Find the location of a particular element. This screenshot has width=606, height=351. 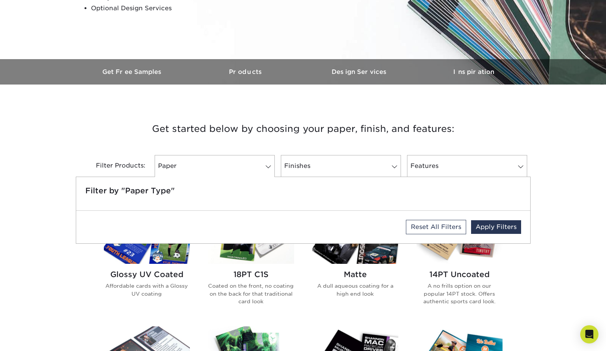

a: 14PT Uncoated Trading Cards 14PT Uncoated A no frills option on our popular 14PT stock. Offers au... is located at coordinates (459, 261).